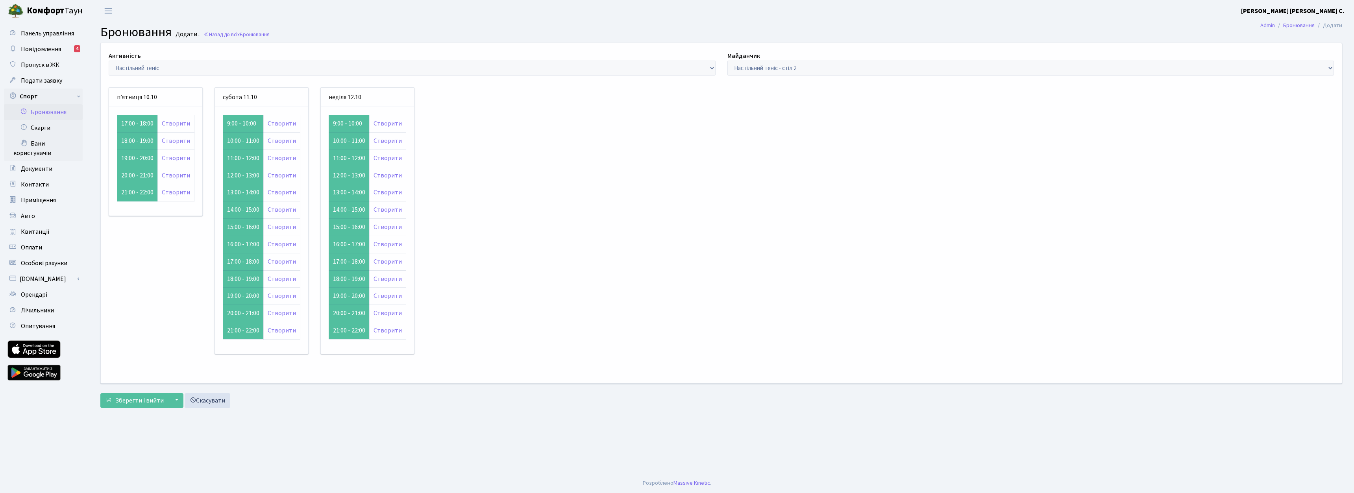  I want to click on a: Приміщення, so click(43, 200).